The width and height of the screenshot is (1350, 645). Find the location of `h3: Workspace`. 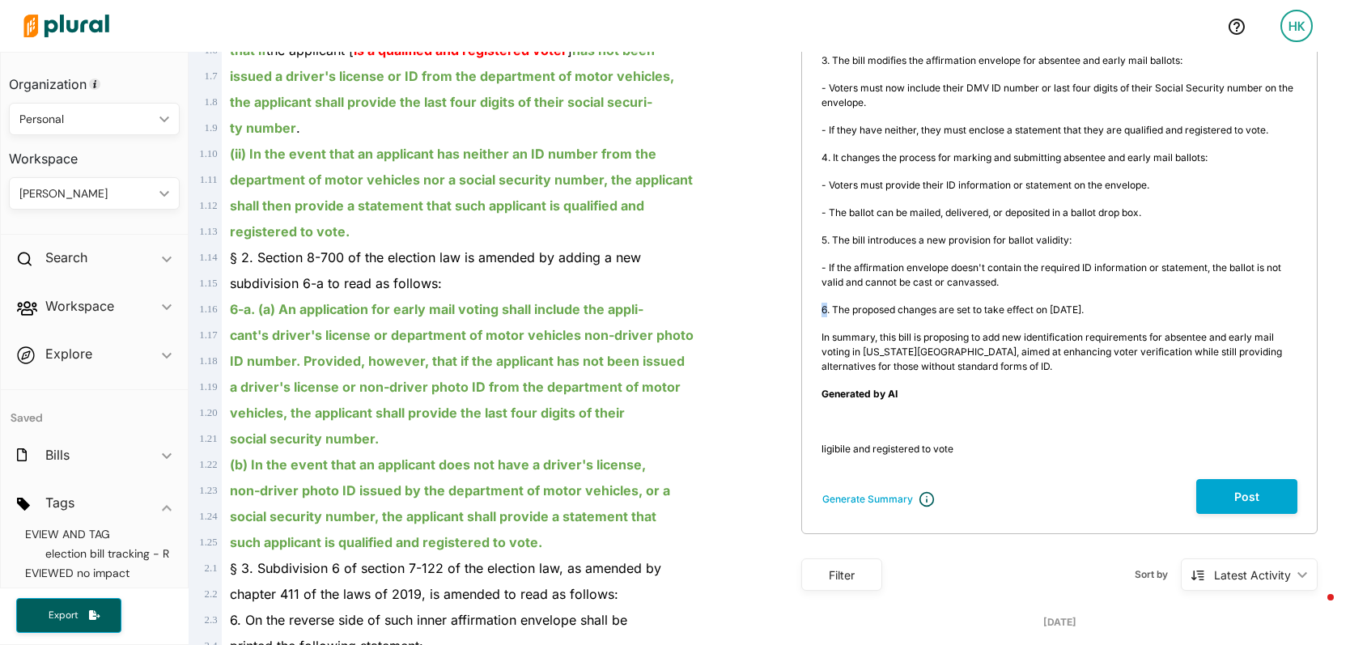

h3: Workspace is located at coordinates (94, 153).